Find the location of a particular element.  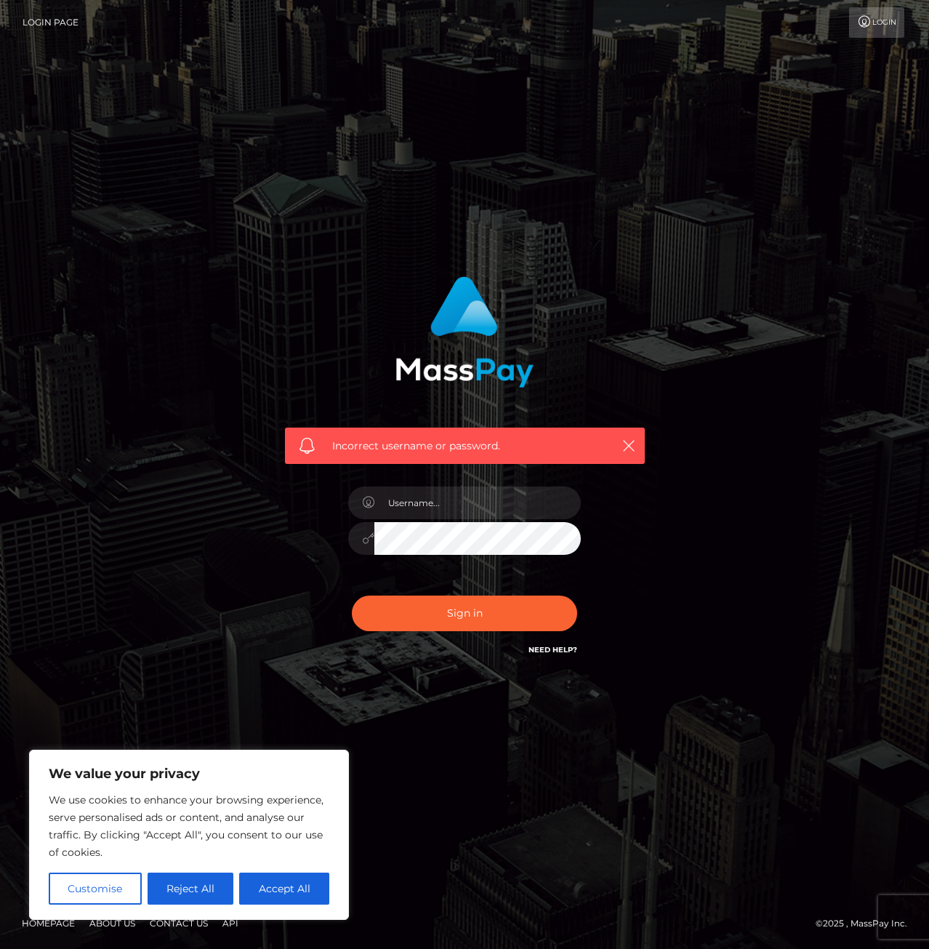

a: Contact Us is located at coordinates (179, 923).